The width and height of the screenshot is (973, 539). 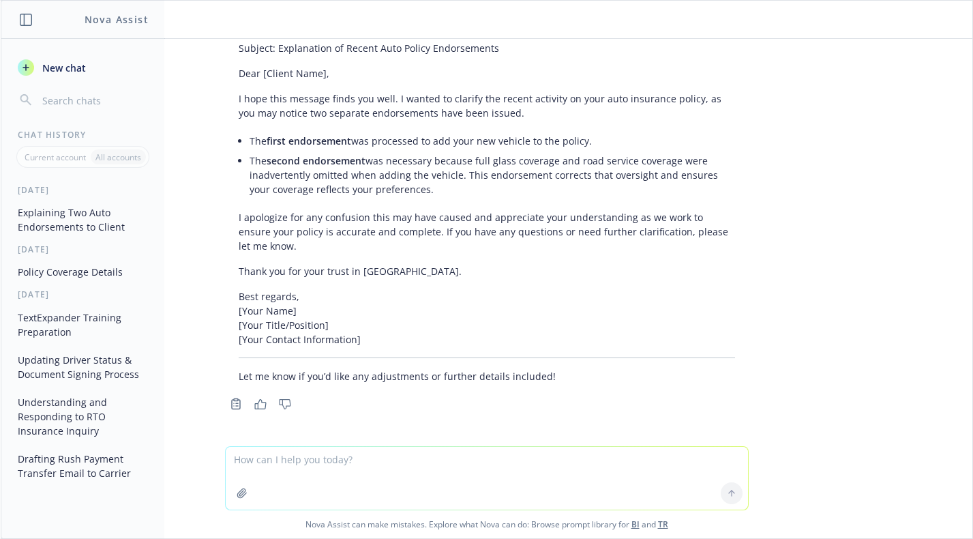 I want to click on li: The was necessary because full glass coverage and road service coverage were inadvertently omitte..., so click(x=492, y=175).